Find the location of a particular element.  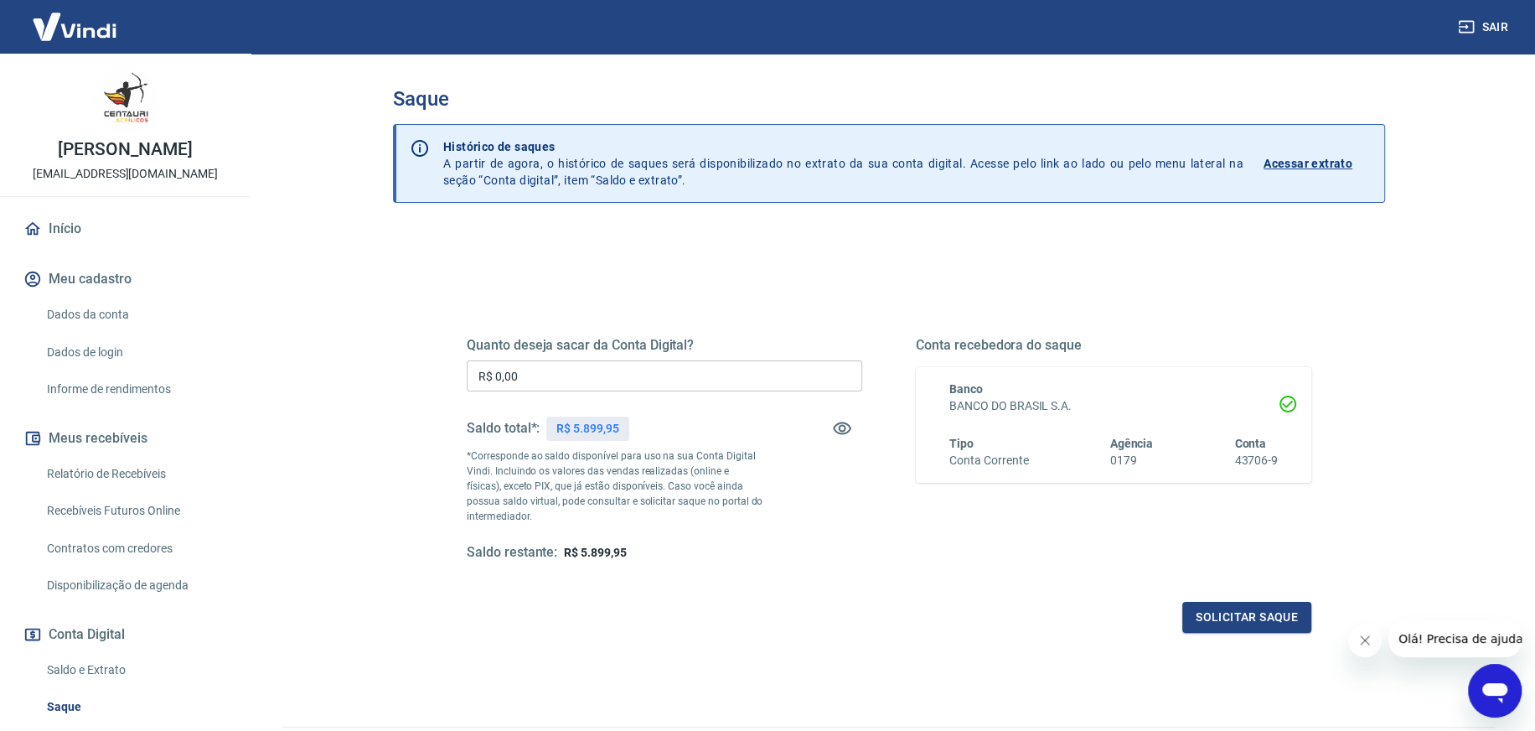

a: Início is located at coordinates (125, 229).